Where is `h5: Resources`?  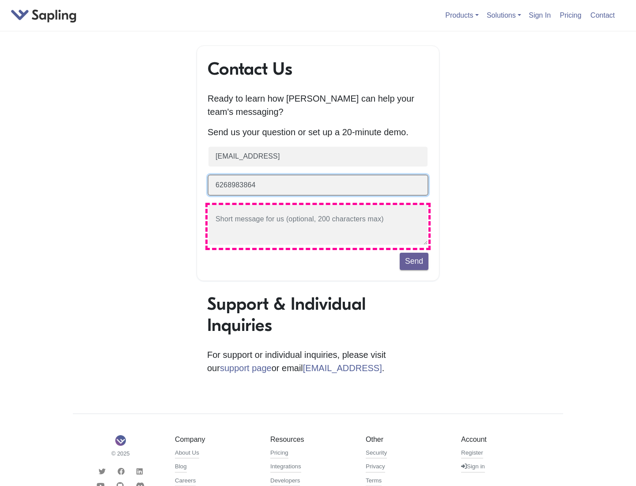 h5: Resources is located at coordinates (311, 439).